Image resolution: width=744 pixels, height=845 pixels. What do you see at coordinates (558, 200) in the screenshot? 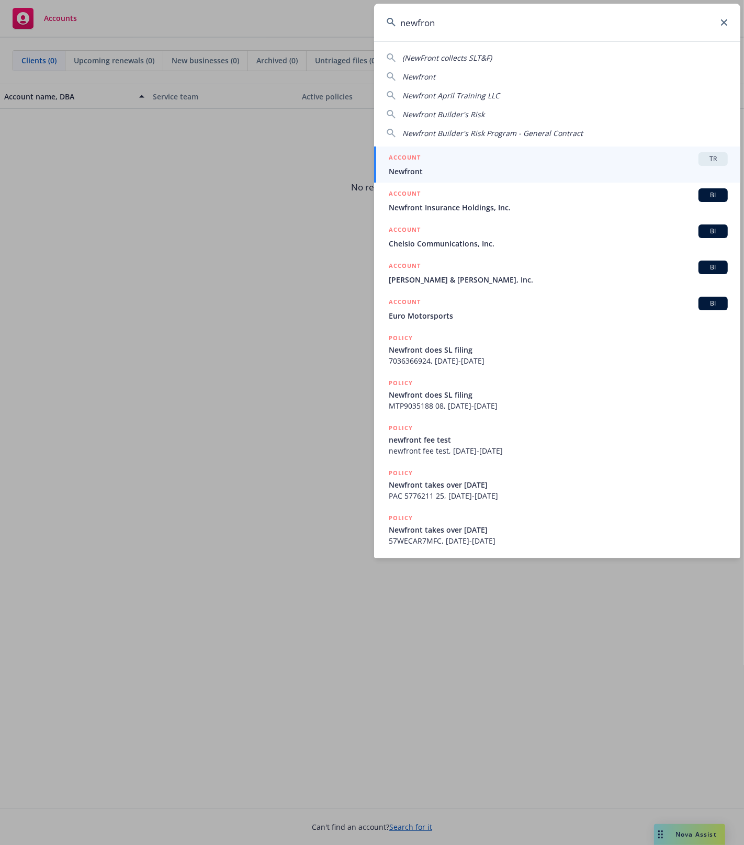
I see `a: ACCOUNTBINewfront Insurance Holdings, Inc.` at bounding box center [558, 200].